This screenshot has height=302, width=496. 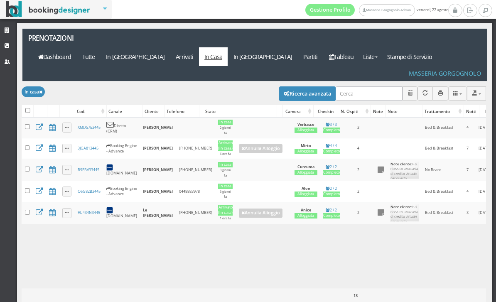 What do you see at coordinates (306, 210) in the screenshot?
I see `b: Anice` at bounding box center [306, 210].